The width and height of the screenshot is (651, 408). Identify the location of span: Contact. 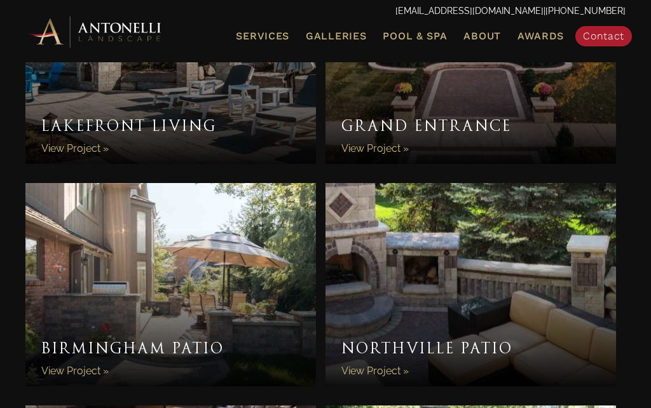
(603, 36).